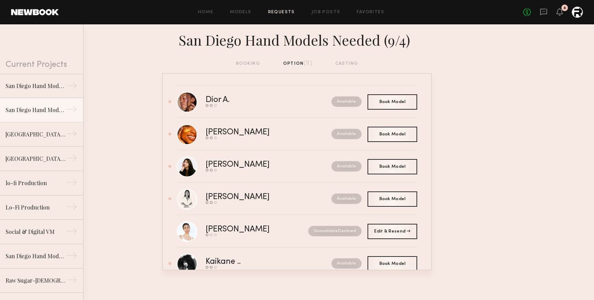 The image size is (594, 300). Describe the element at coordinates (206, 12) in the screenshot. I see `a: Home` at that location.